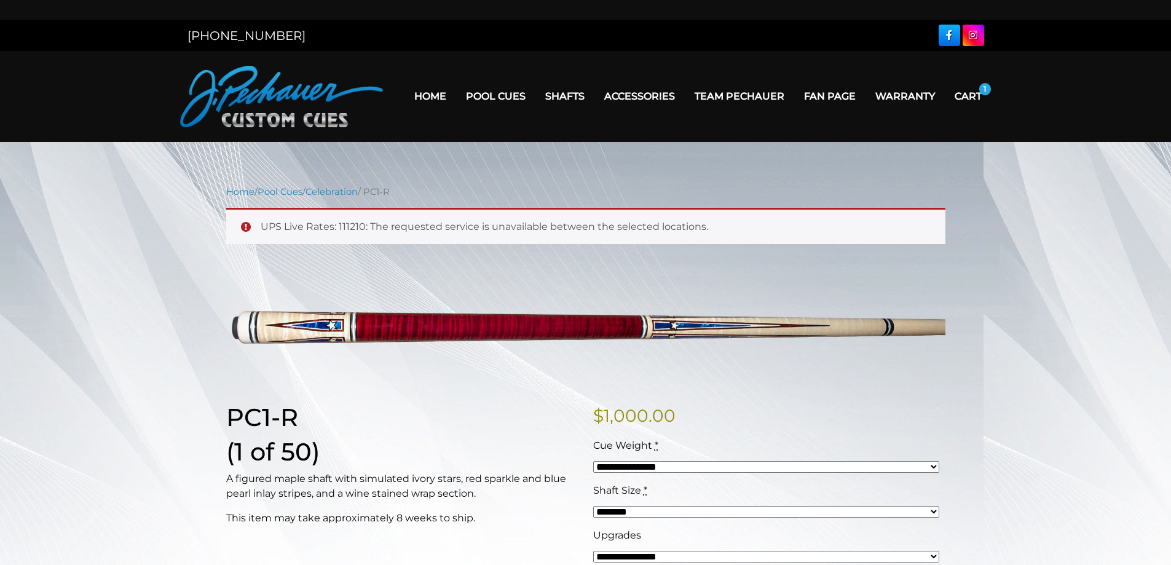 This screenshot has height=565, width=1171. Describe the element at coordinates (402, 518) in the screenshot. I see `p: This item may take approximately 8 weeks to ship.` at that location.